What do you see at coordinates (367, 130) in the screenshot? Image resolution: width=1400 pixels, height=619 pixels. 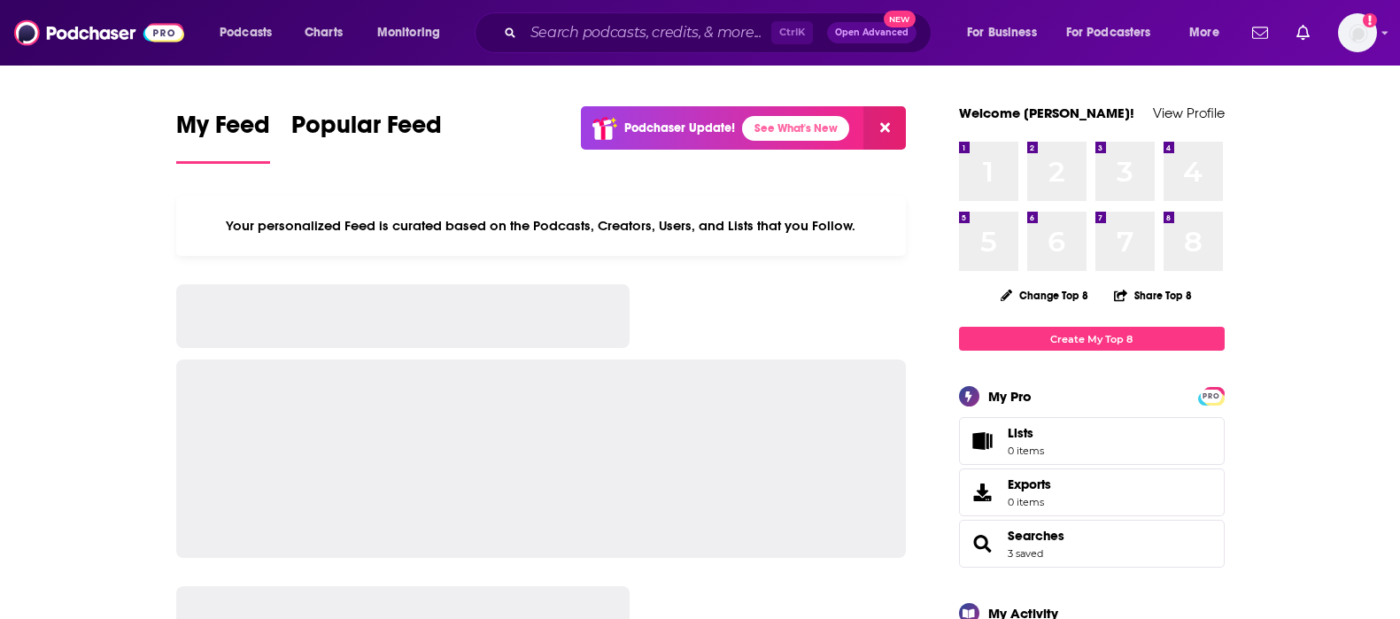 I see `span: Popular Feed` at bounding box center [367, 130].